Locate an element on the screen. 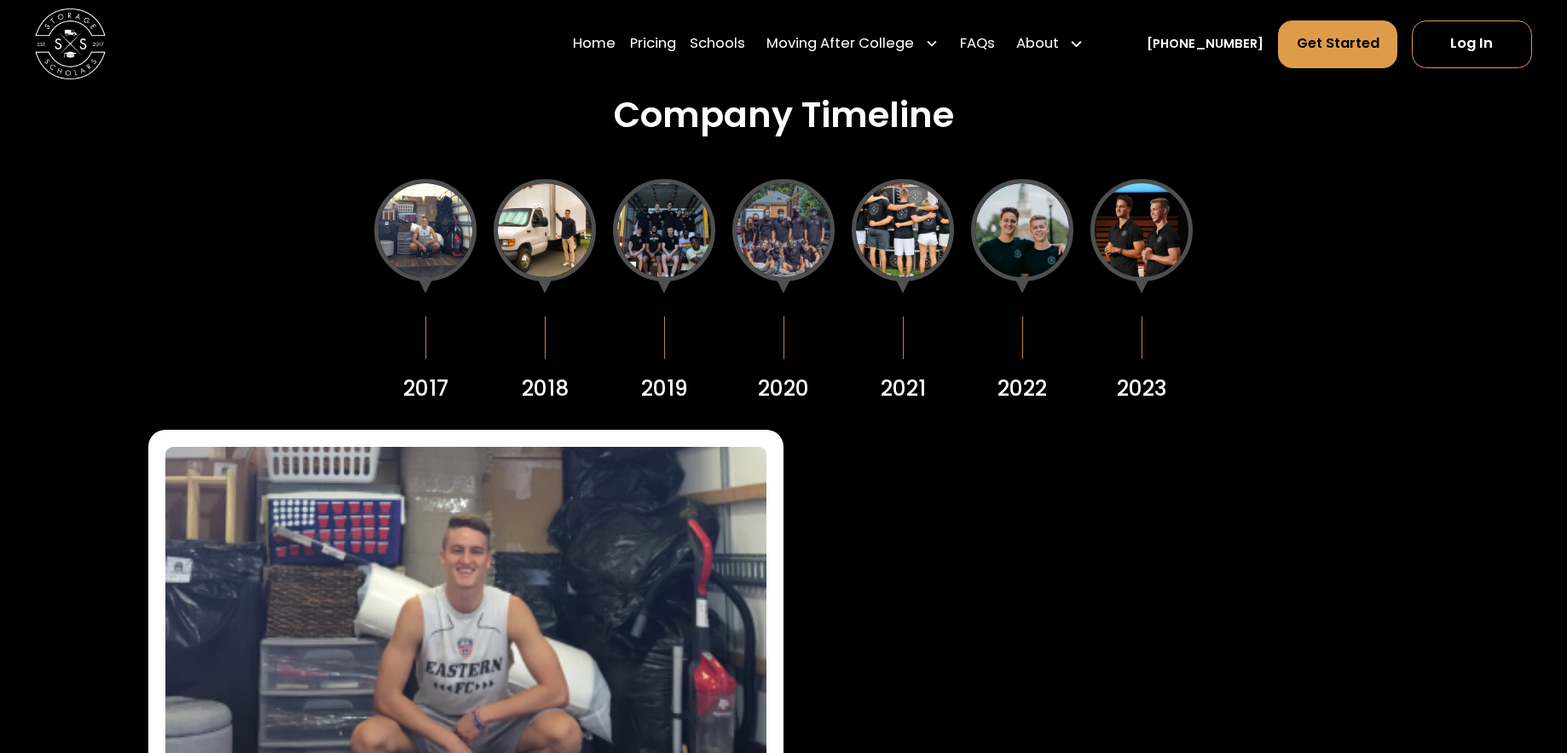  a: FAQs is located at coordinates (977, 44).